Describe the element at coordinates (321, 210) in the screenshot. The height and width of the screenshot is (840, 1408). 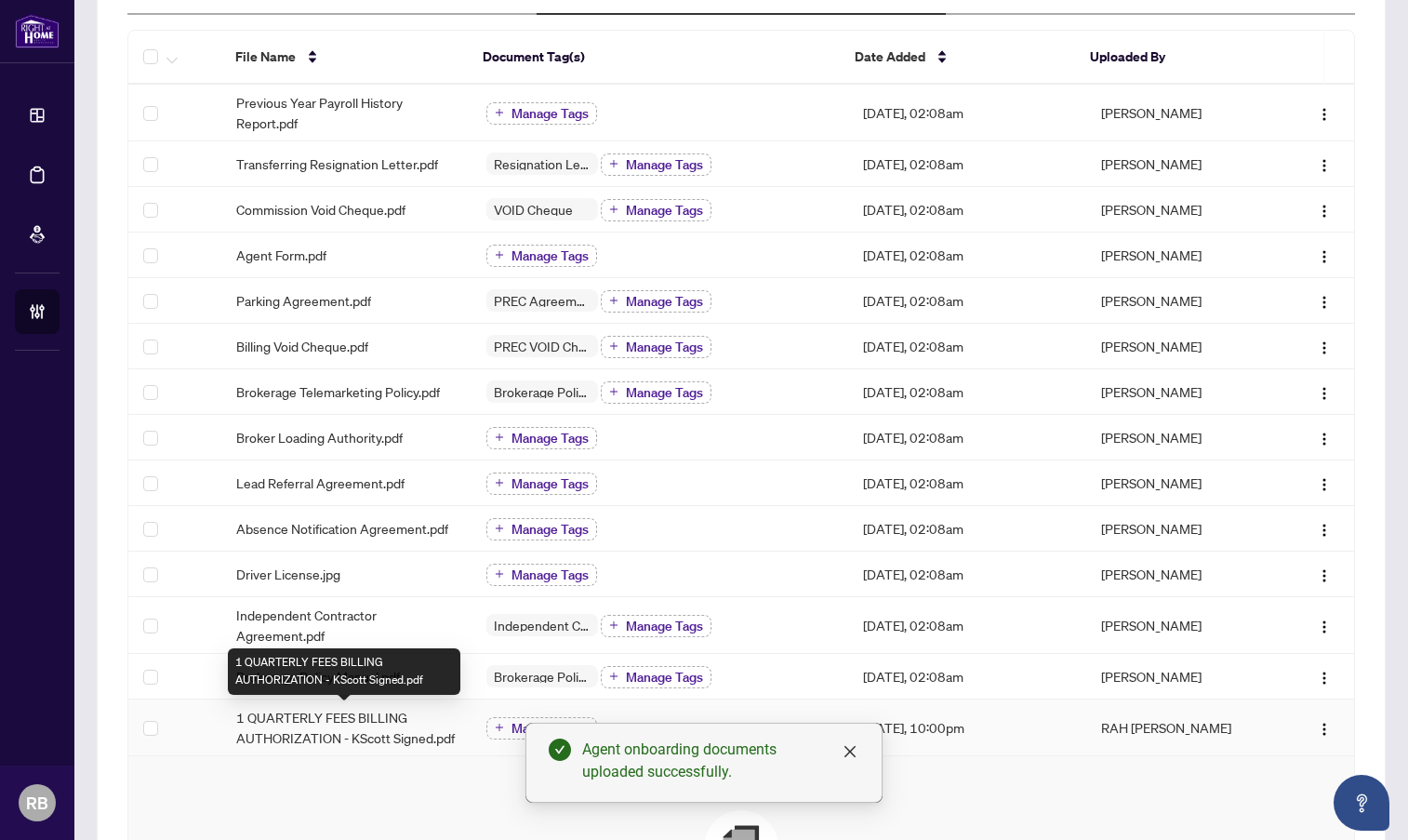
I see `span: Commission Void Cheque.pdf` at that location.